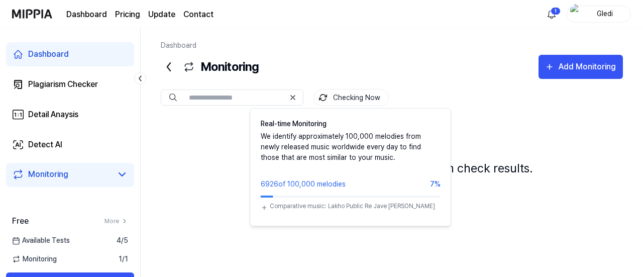 The width and height of the screenshot is (643, 277). What do you see at coordinates (303, 184) in the screenshot?
I see `div: 6926 of 100,000 melodies` at bounding box center [303, 184].